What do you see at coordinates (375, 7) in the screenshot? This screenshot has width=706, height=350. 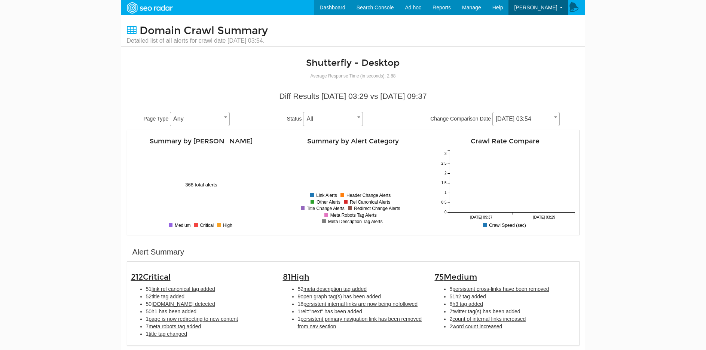 I see `span: Search Console` at bounding box center [375, 7].